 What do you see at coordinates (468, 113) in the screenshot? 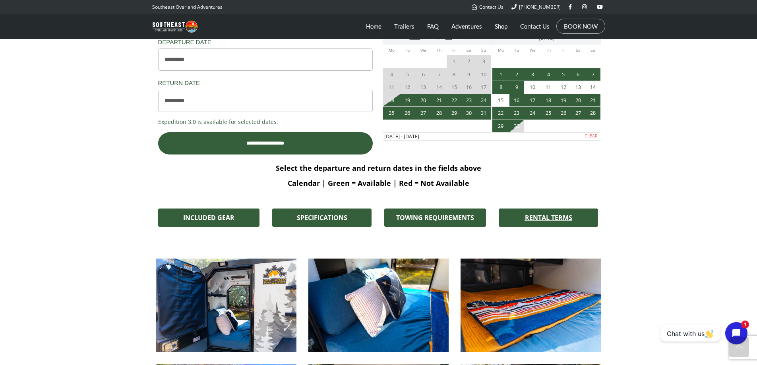
I see `a: 30` at bounding box center [468, 113].